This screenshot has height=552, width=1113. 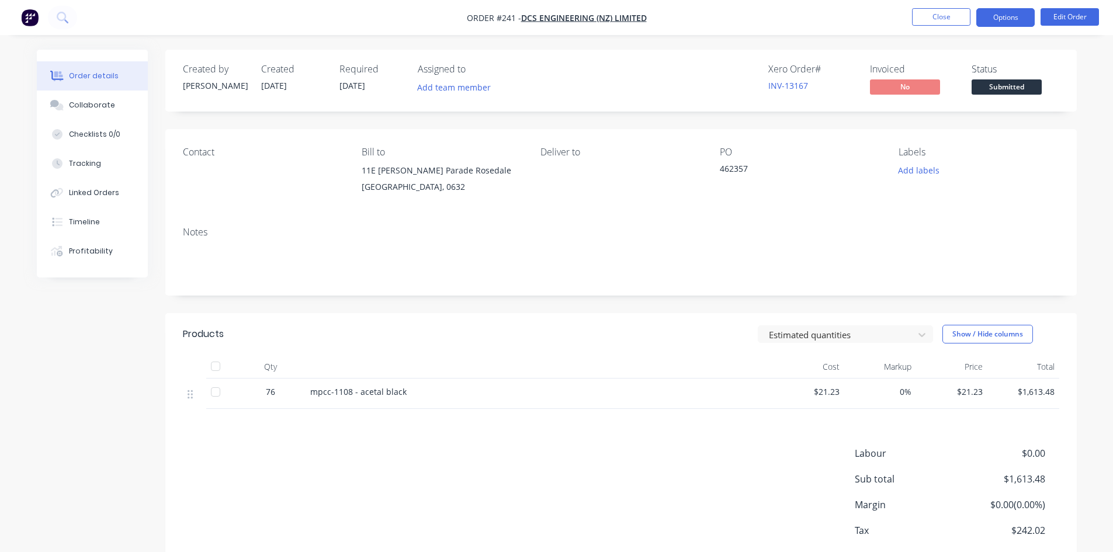 What do you see at coordinates (270, 391) in the screenshot?
I see `span: 76` at bounding box center [270, 391].